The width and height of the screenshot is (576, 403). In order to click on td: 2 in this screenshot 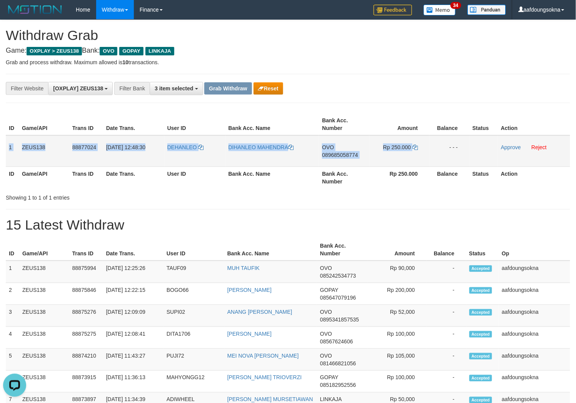, I will do `click(12, 294)`.